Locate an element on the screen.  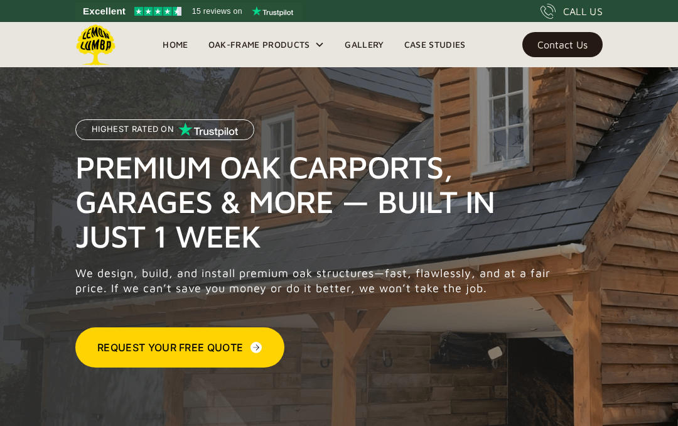
div: Request Your Free Quote is located at coordinates (170, 347).